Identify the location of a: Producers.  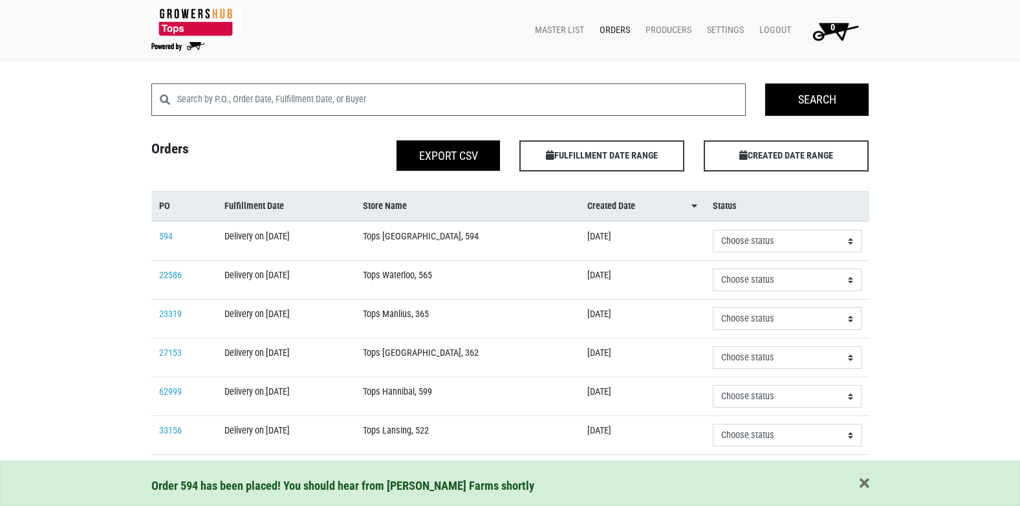
(665, 30).